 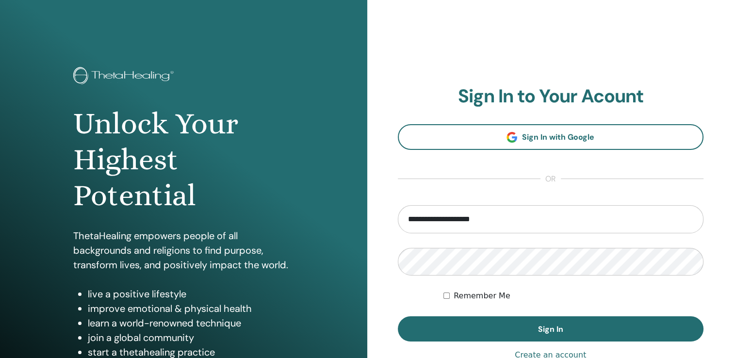 I want to click on li: live a positive lifestyle, so click(x=191, y=294).